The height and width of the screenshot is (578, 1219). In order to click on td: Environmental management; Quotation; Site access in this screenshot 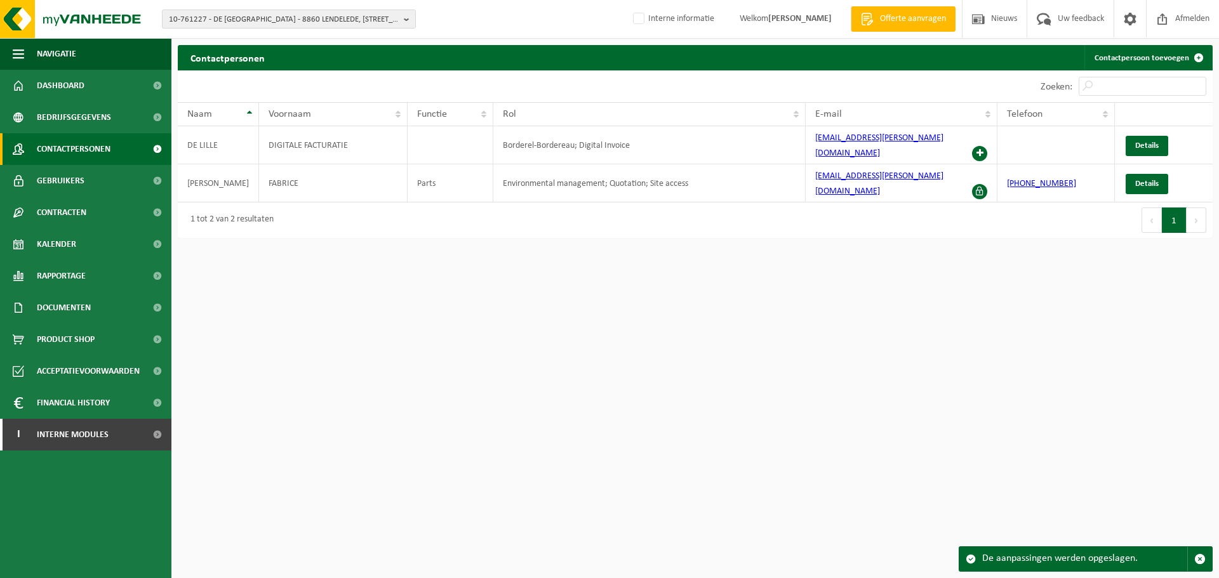, I will do `click(649, 183)`.